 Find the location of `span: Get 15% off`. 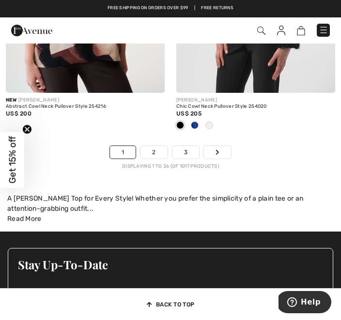

span: Get 15% off is located at coordinates (12, 160).